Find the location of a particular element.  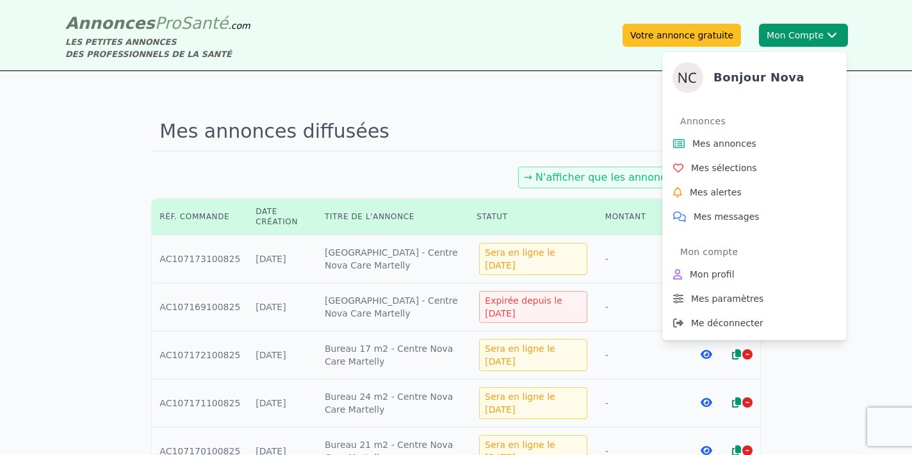

td: AC107171100825 is located at coordinates (200, 403).